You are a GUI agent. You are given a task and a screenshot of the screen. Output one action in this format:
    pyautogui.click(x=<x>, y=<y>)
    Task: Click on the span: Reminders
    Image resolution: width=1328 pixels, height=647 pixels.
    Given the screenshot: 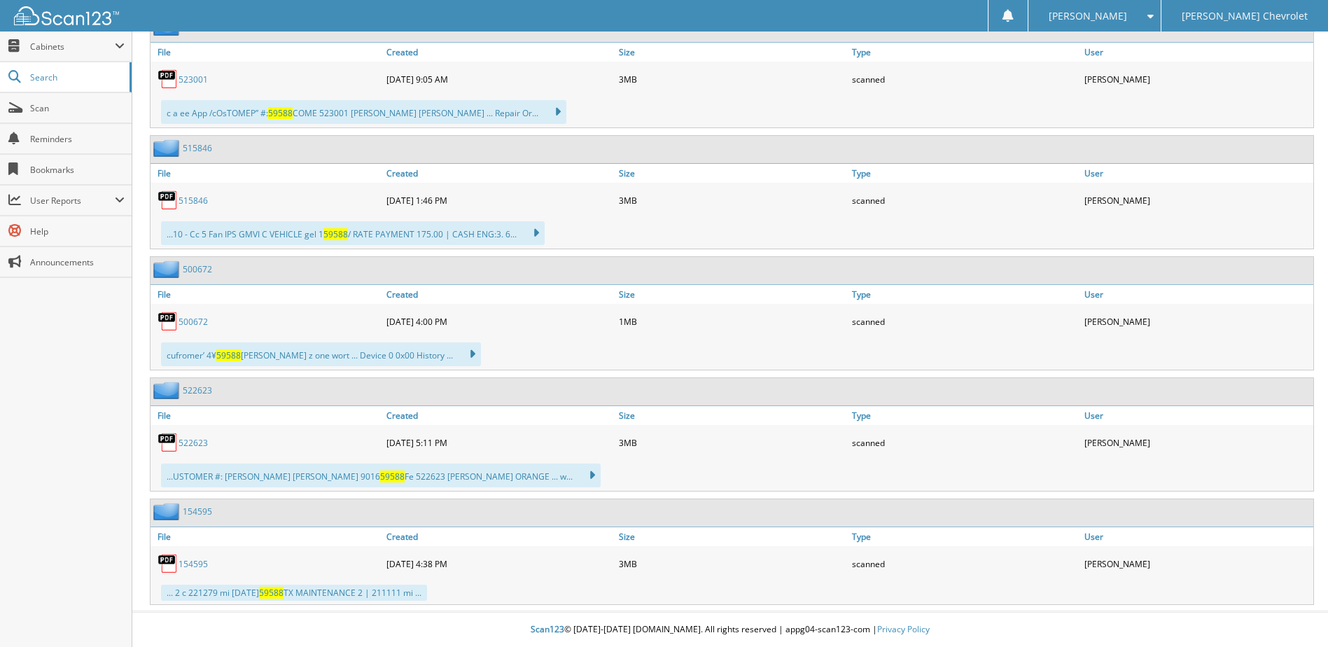 What is the action you would take?
    pyautogui.click(x=77, y=139)
    